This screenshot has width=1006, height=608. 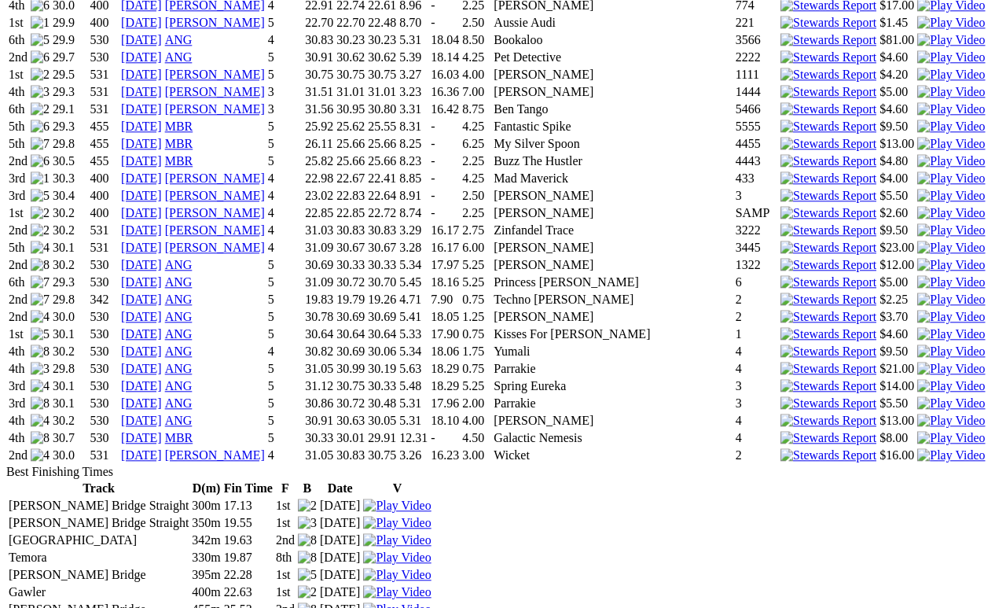 What do you see at coordinates (445, 109) in the screenshot?
I see `td: 16.42` at bounding box center [445, 109].